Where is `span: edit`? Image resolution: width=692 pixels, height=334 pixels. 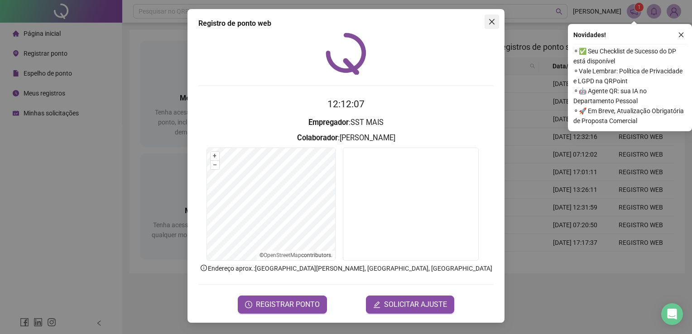
span: edit is located at coordinates (377, 305).